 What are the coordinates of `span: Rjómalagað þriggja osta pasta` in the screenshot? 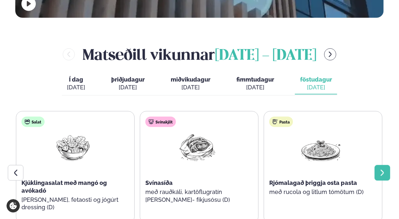 It's located at (313, 183).